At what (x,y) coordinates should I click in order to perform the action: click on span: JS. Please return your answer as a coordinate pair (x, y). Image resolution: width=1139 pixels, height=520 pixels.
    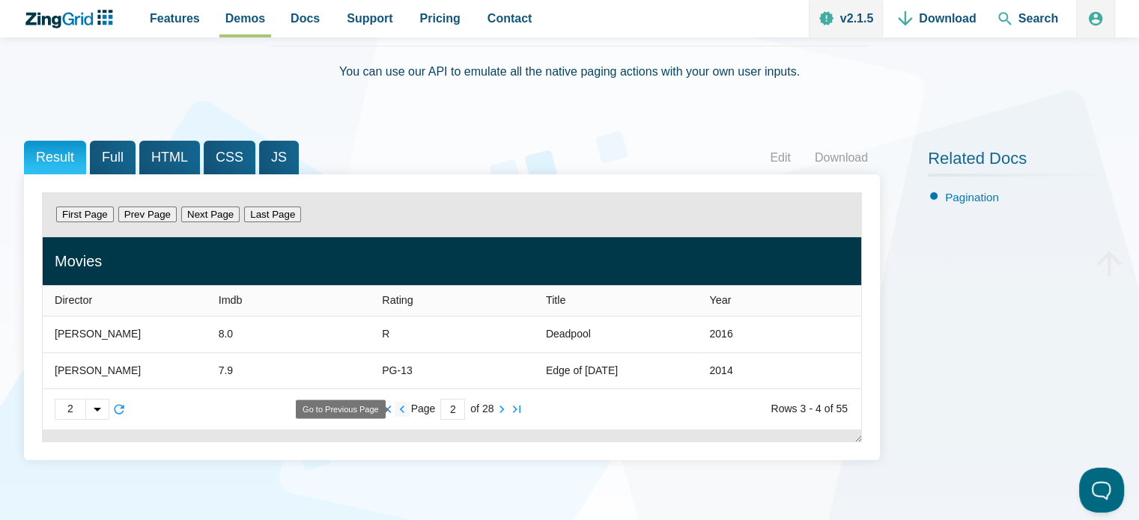
    Looking at the image, I should click on (279, 157).